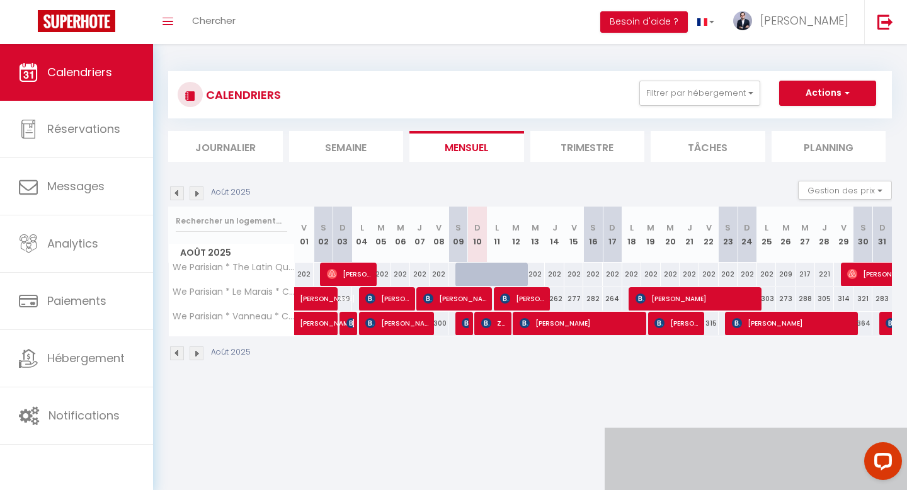 The image size is (907, 490). What do you see at coordinates (234, 316) in the screenshot?
I see `span: We Parisian * Vanneau * Cozy Home` at bounding box center [234, 316].